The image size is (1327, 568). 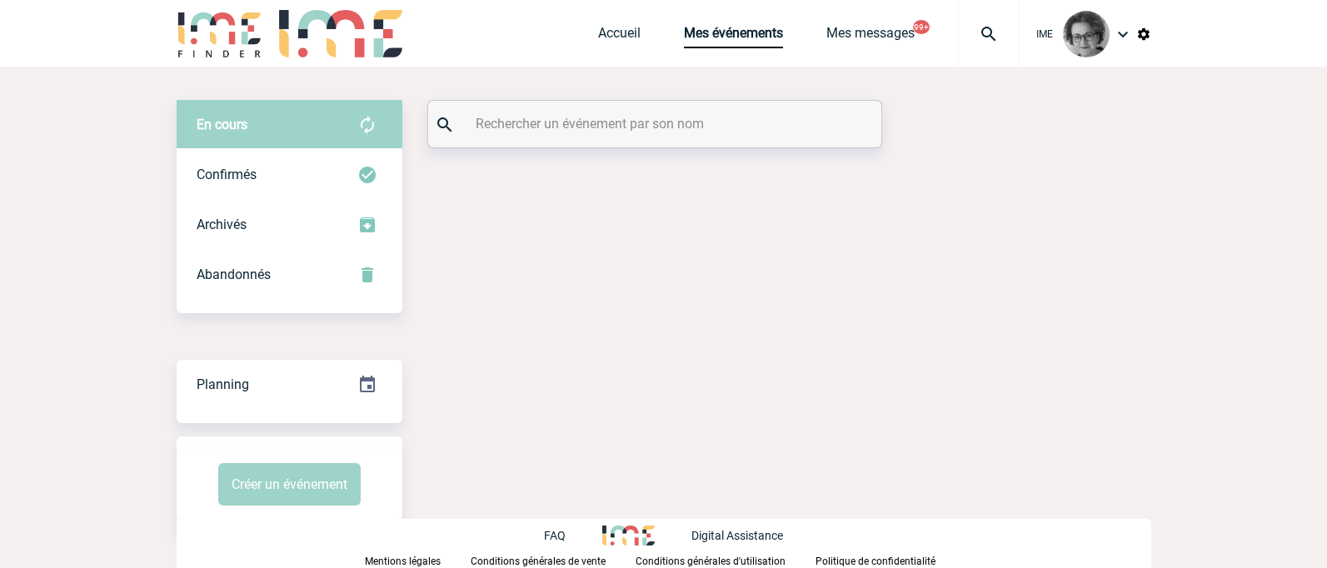 I want to click on p: FAQ, so click(x=555, y=536).